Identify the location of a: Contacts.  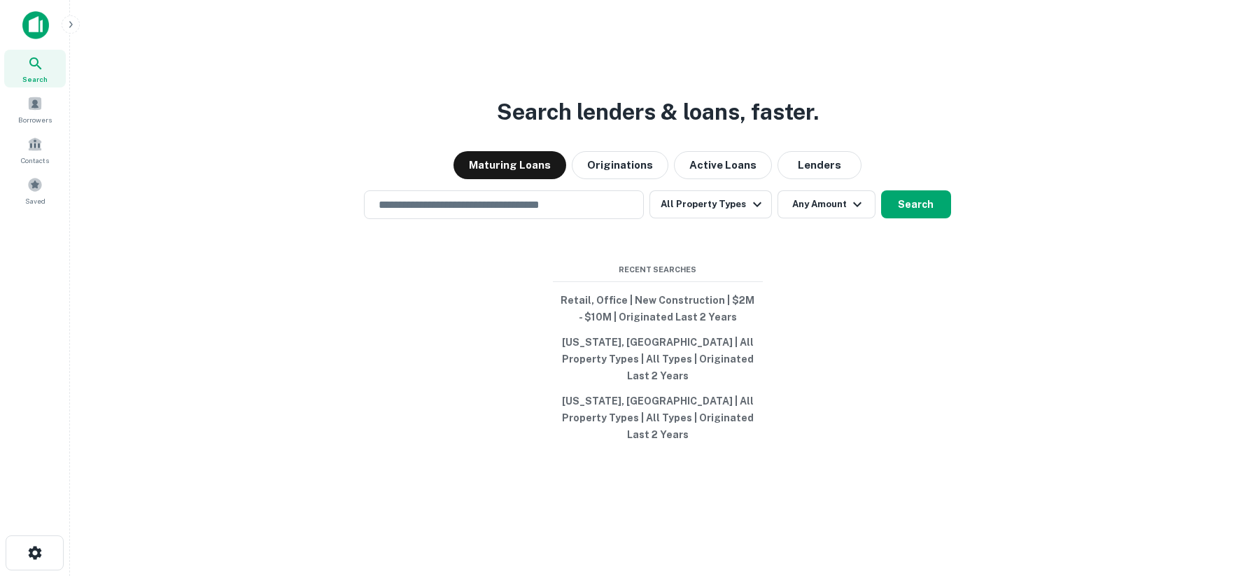
(35, 150).